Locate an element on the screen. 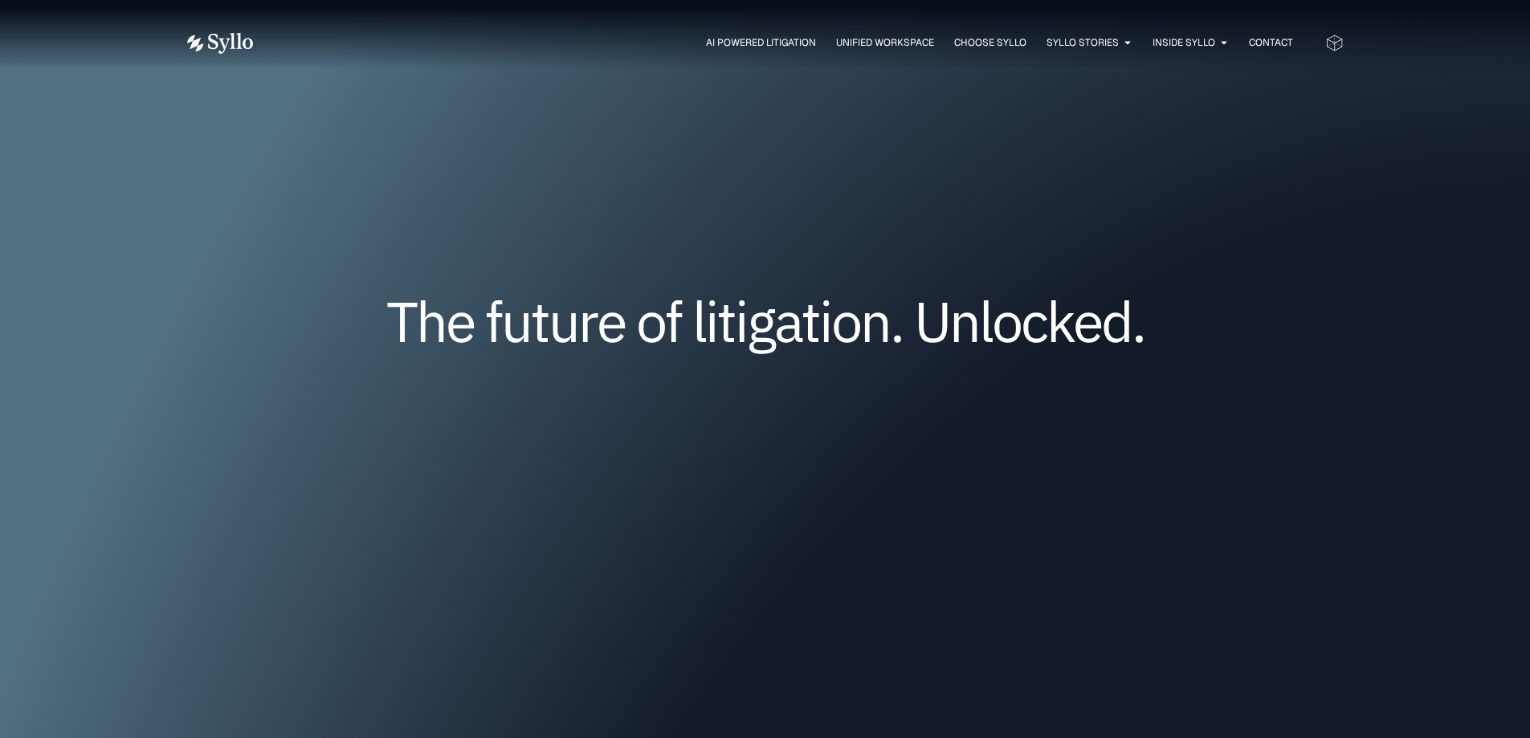  a: Inside Syllo is located at coordinates (1184, 43).